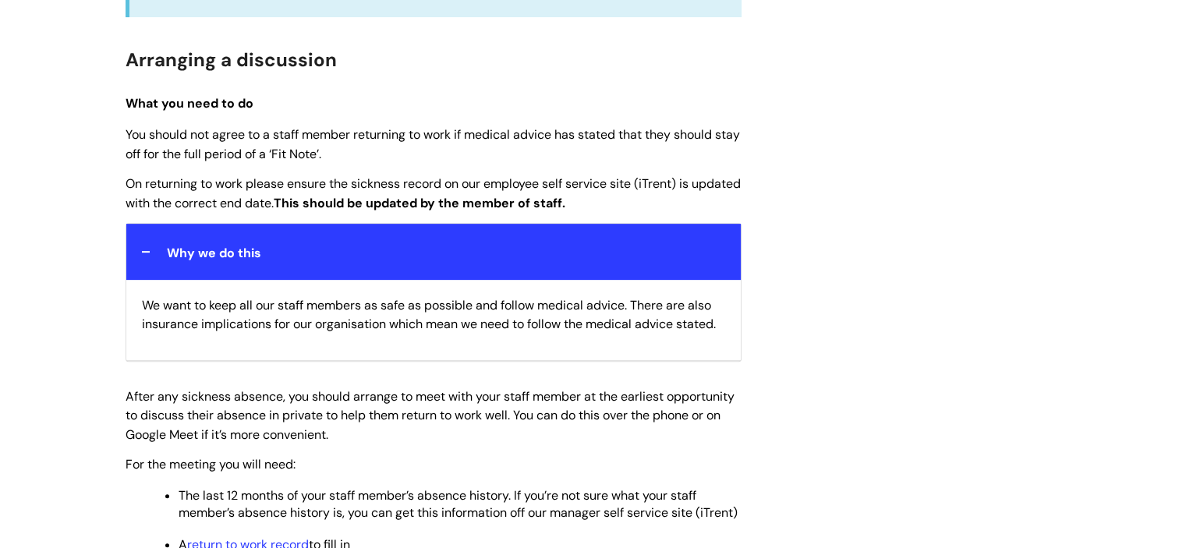 This screenshot has height=548, width=1186. I want to click on span: We want to keep all our staff members as safe as possible and follow medical advice. There are al..., so click(429, 315).